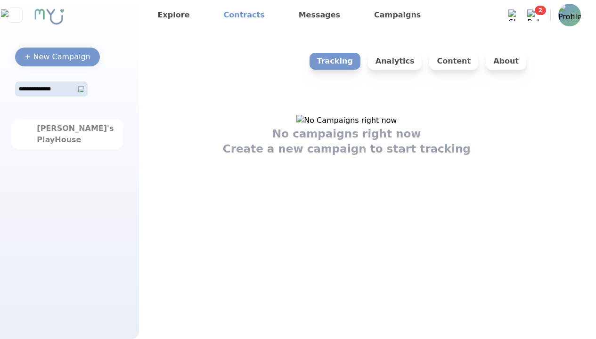 This screenshot has height=339, width=596. Describe the element at coordinates (244, 15) in the screenshot. I see `a: Contracts` at that location.